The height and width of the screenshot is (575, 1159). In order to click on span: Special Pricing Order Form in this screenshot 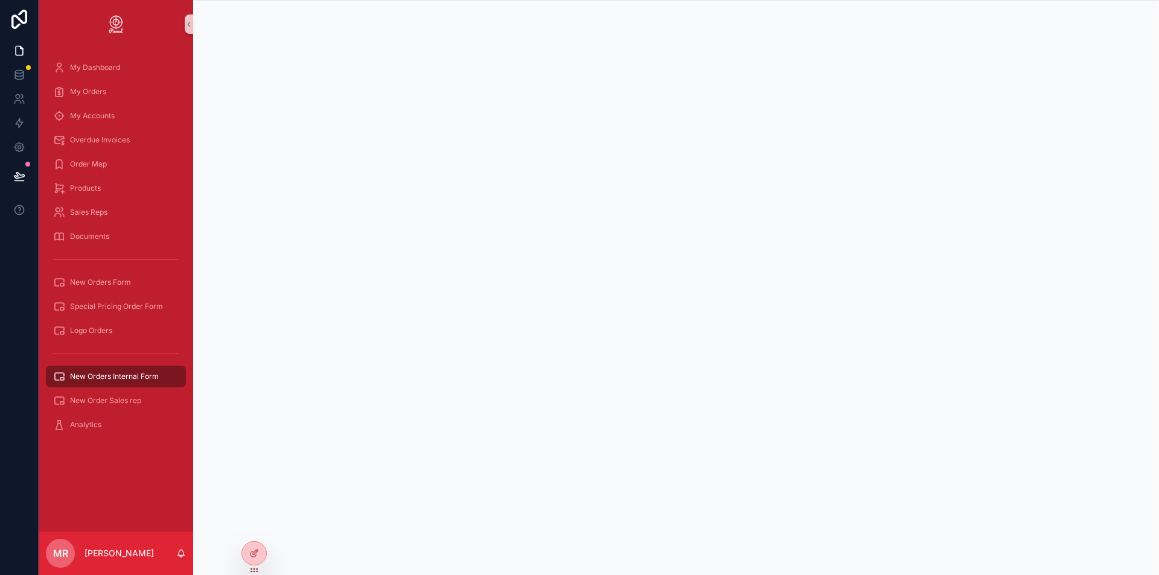, I will do `click(117, 307)`.